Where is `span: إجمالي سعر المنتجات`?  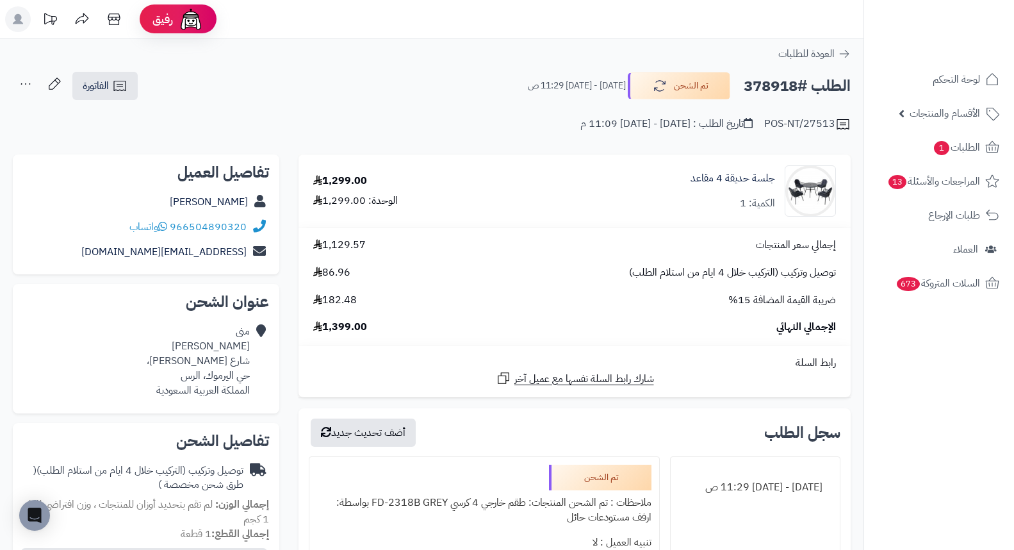 span: إجمالي سعر المنتجات is located at coordinates (796, 245).